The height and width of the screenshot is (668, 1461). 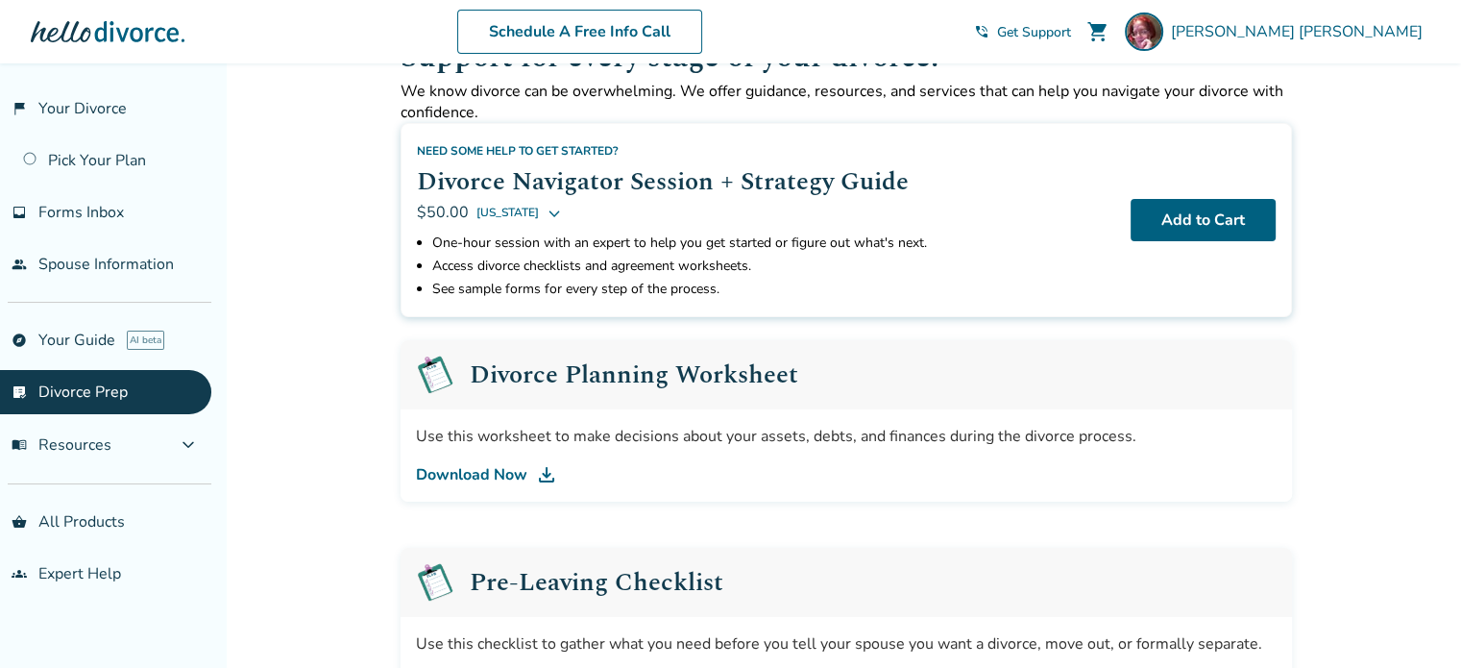 What do you see at coordinates (19, 212) in the screenshot?
I see `span: inbox` at bounding box center [19, 212].